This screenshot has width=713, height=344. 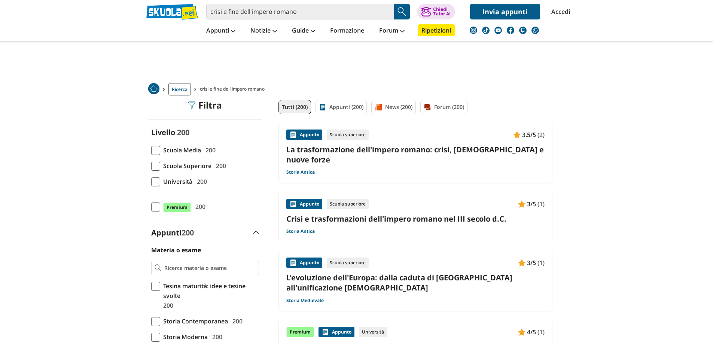 I want to click on button: ChiediTutor AI, so click(x=436, y=12).